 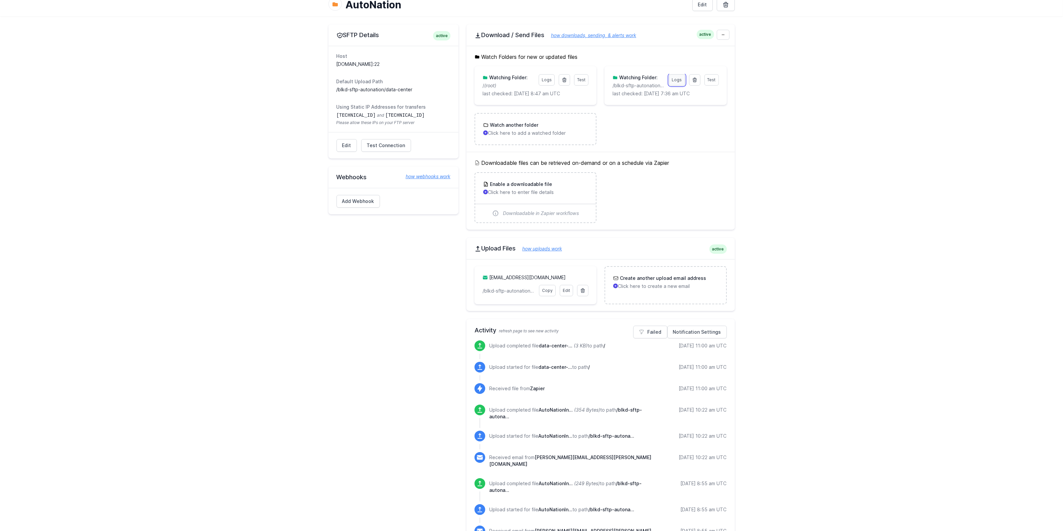 What do you see at coordinates (394, 35) in the screenshot?
I see `h2: SFTP Details` at bounding box center [394, 35].